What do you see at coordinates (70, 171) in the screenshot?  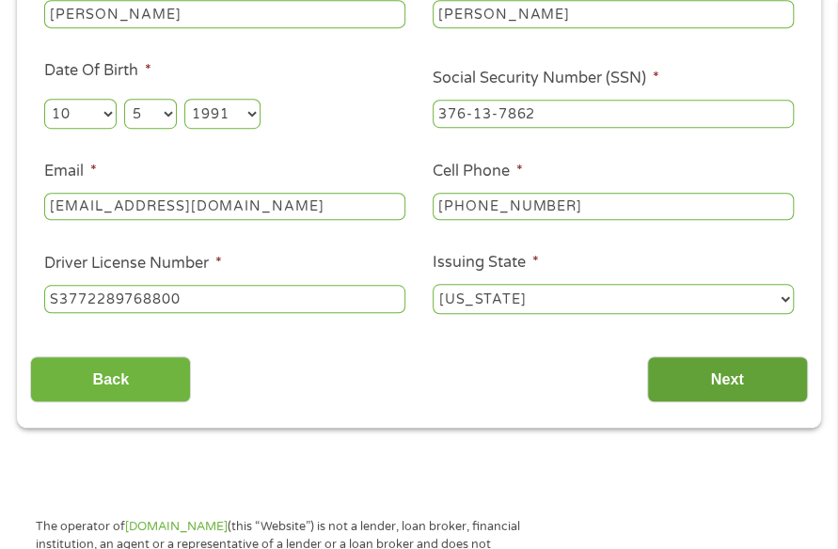 I see `label: Email` at bounding box center [70, 171].